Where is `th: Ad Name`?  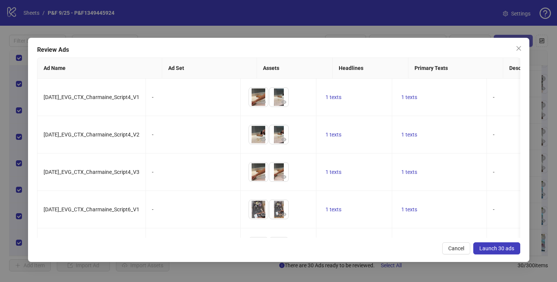
th: Ad Name is located at coordinates (100, 68).